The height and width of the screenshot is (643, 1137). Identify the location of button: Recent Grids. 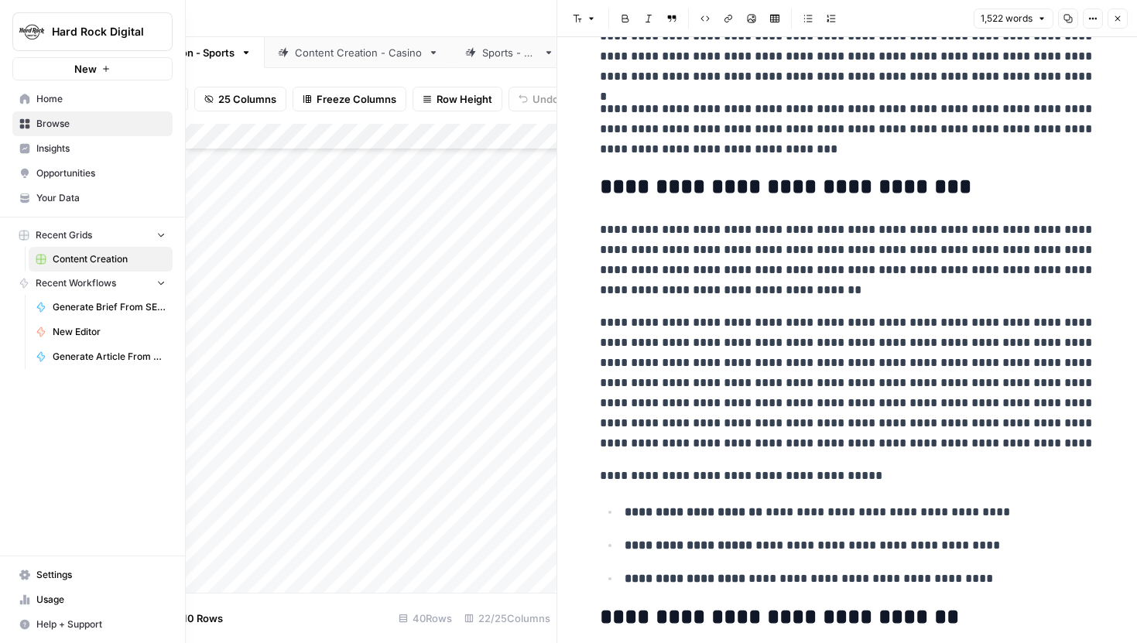
(92, 235).